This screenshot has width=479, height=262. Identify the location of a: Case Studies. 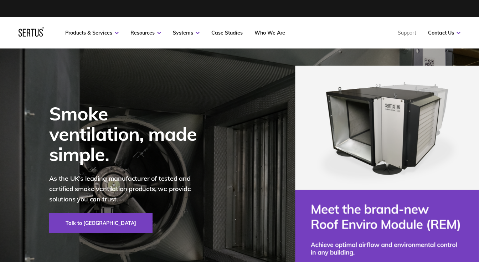
(227, 33).